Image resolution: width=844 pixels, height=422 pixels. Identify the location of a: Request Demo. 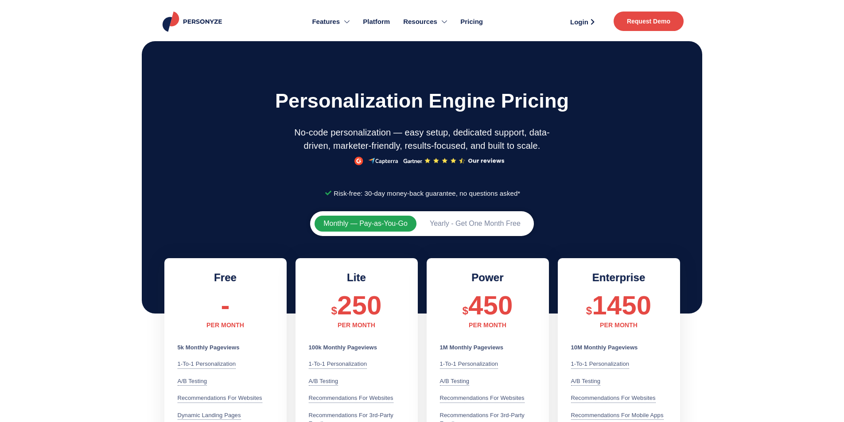
(649, 21).